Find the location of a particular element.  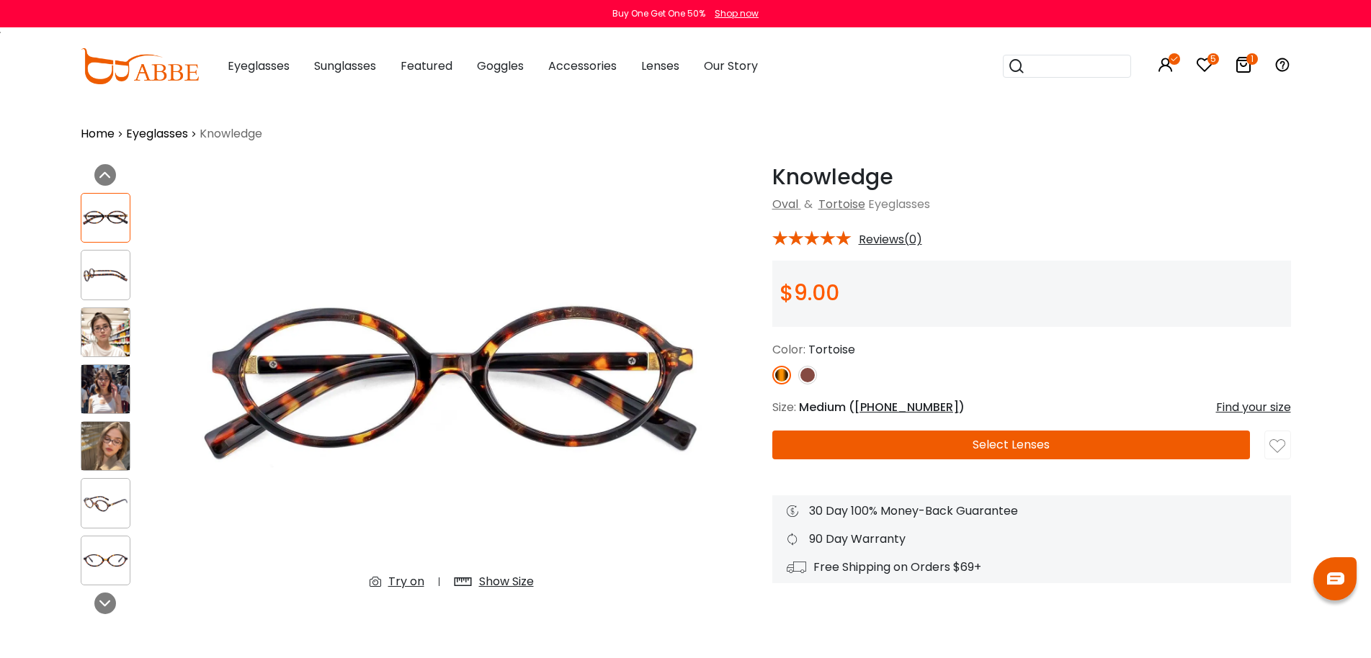

a: Oval is located at coordinates (785, 204).